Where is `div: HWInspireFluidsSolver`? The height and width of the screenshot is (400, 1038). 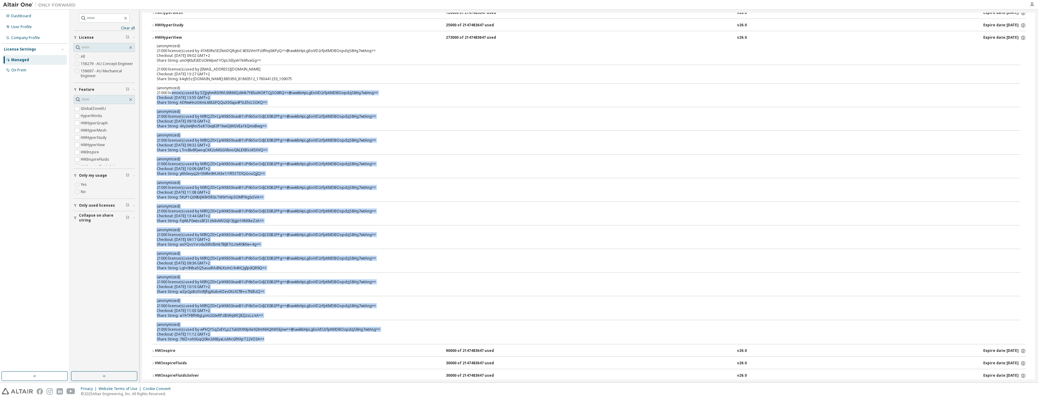
div: HWInspireFluidsSolver is located at coordinates (182, 376).